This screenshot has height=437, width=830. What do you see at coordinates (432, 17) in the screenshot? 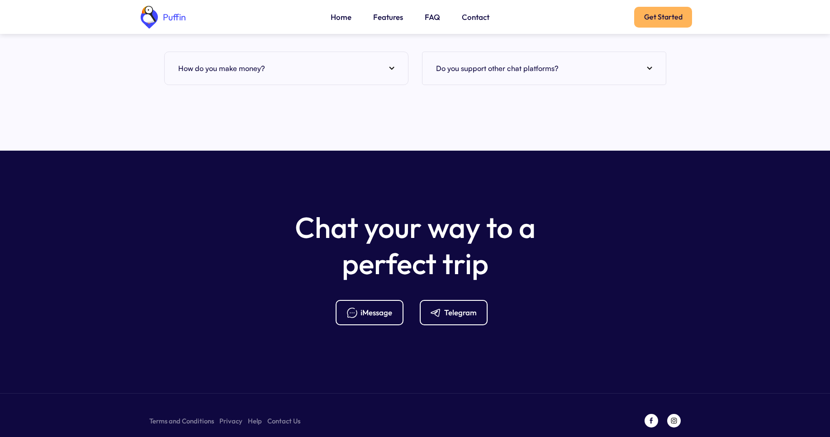
I see `a: FAQ` at bounding box center [432, 17].